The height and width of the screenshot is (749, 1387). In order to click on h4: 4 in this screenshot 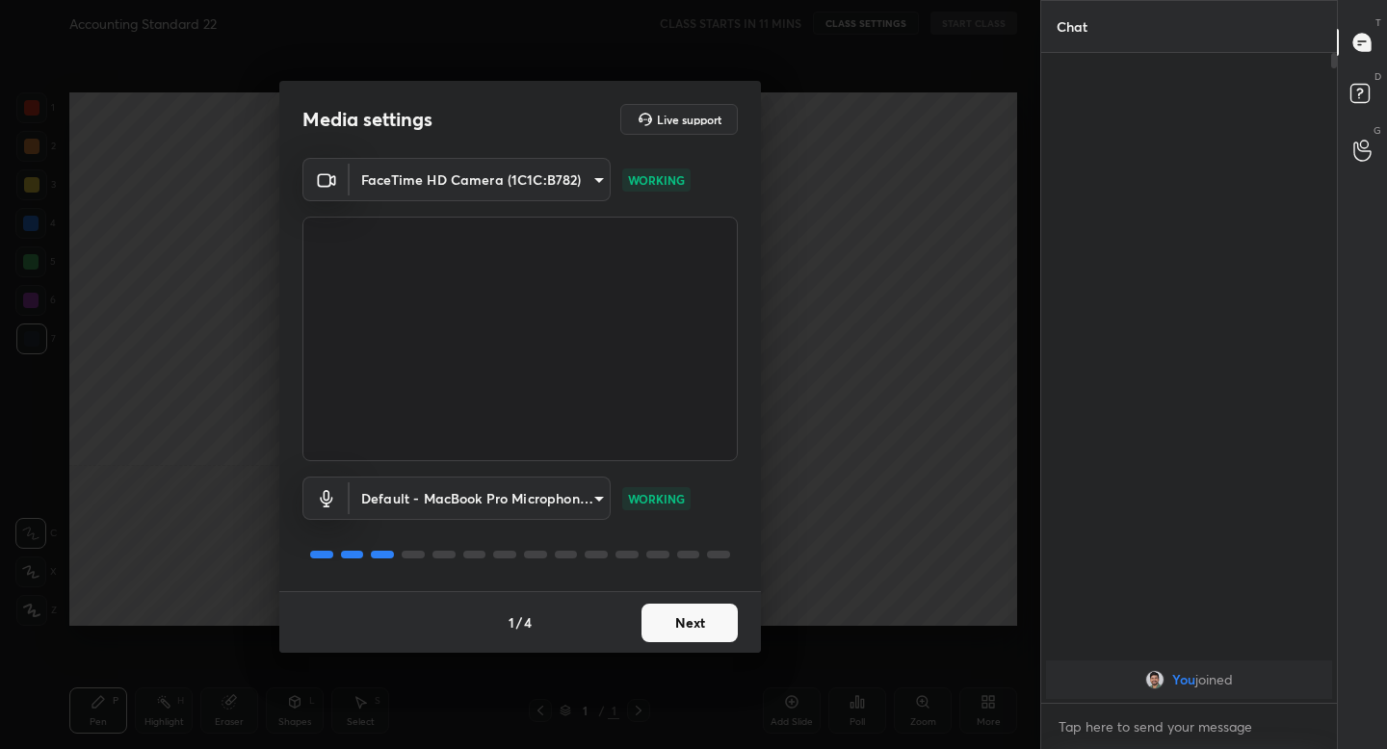, I will do `click(528, 622)`.